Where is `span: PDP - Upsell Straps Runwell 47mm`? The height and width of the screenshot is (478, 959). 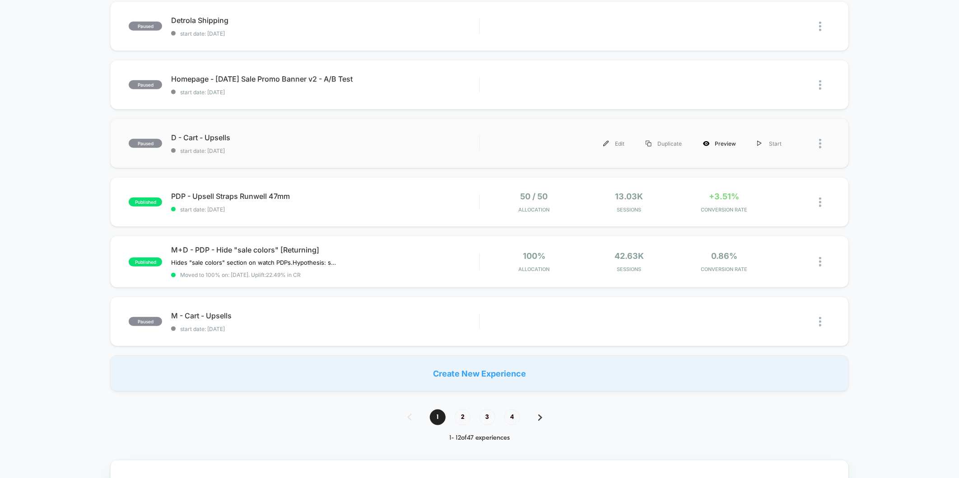 span: PDP - Upsell Straps Runwell 47mm is located at coordinates (325, 196).